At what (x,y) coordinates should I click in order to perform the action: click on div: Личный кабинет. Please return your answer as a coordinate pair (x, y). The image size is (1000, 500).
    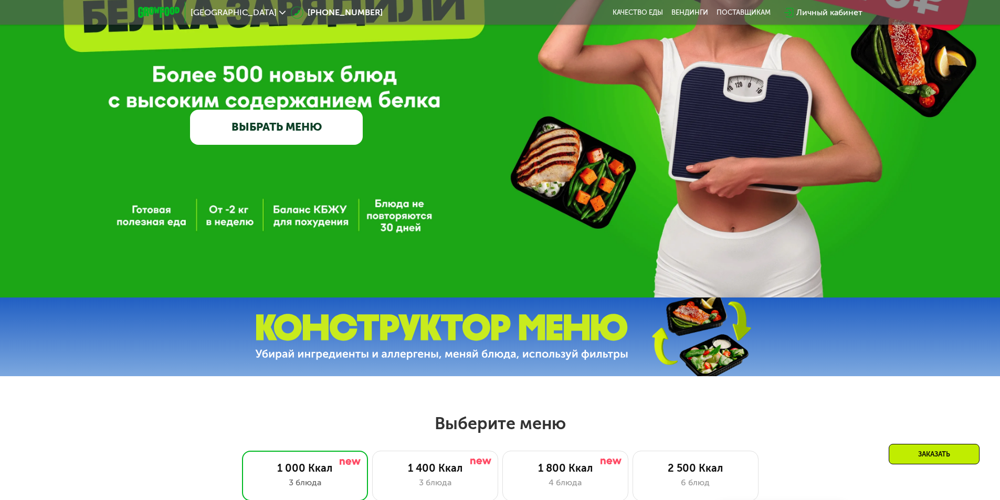
    Looking at the image, I should click on (830, 13).